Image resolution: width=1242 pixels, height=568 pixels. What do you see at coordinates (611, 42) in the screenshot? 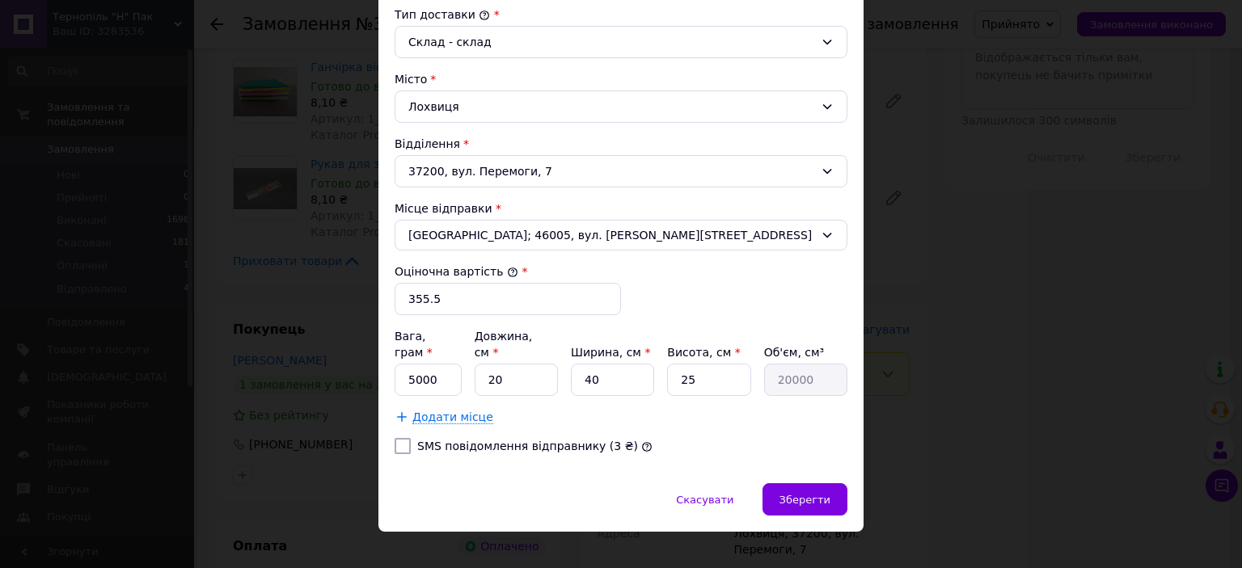
I see `div: Склад - склад` at bounding box center [611, 42].